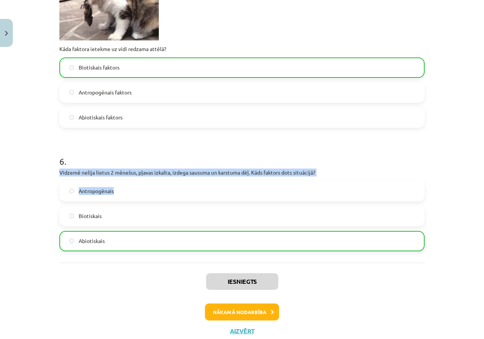 This screenshot has width=484, height=339. What do you see at coordinates (71, 191) in the screenshot?
I see `input: Antropogēnais` at bounding box center [71, 191].